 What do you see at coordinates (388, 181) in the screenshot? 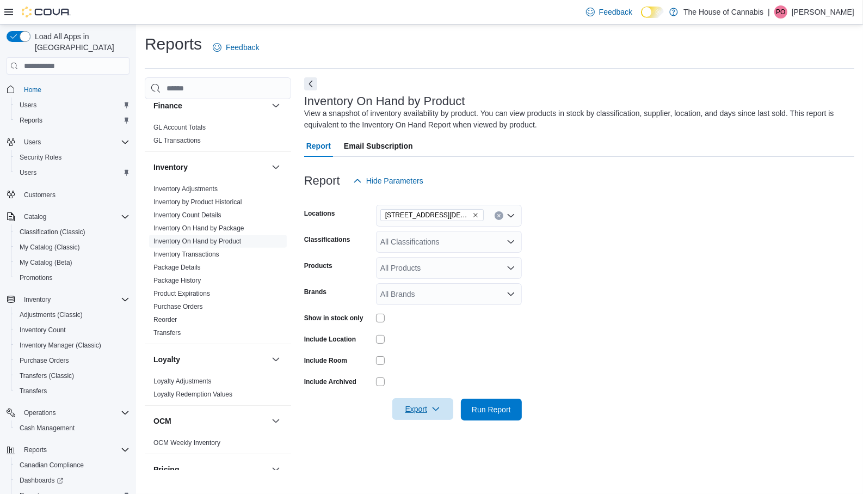
I see `button: Hide Parameters` at bounding box center [388, 181].